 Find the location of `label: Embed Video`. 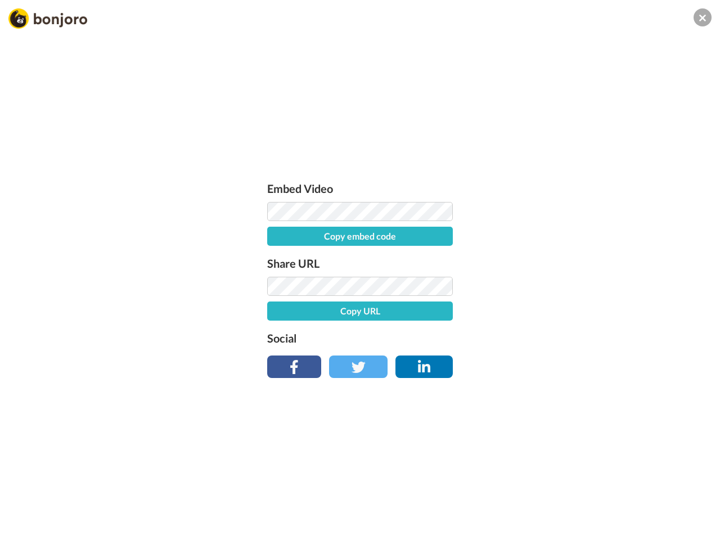

label: Embed Video is located at coordinates (360, 188).